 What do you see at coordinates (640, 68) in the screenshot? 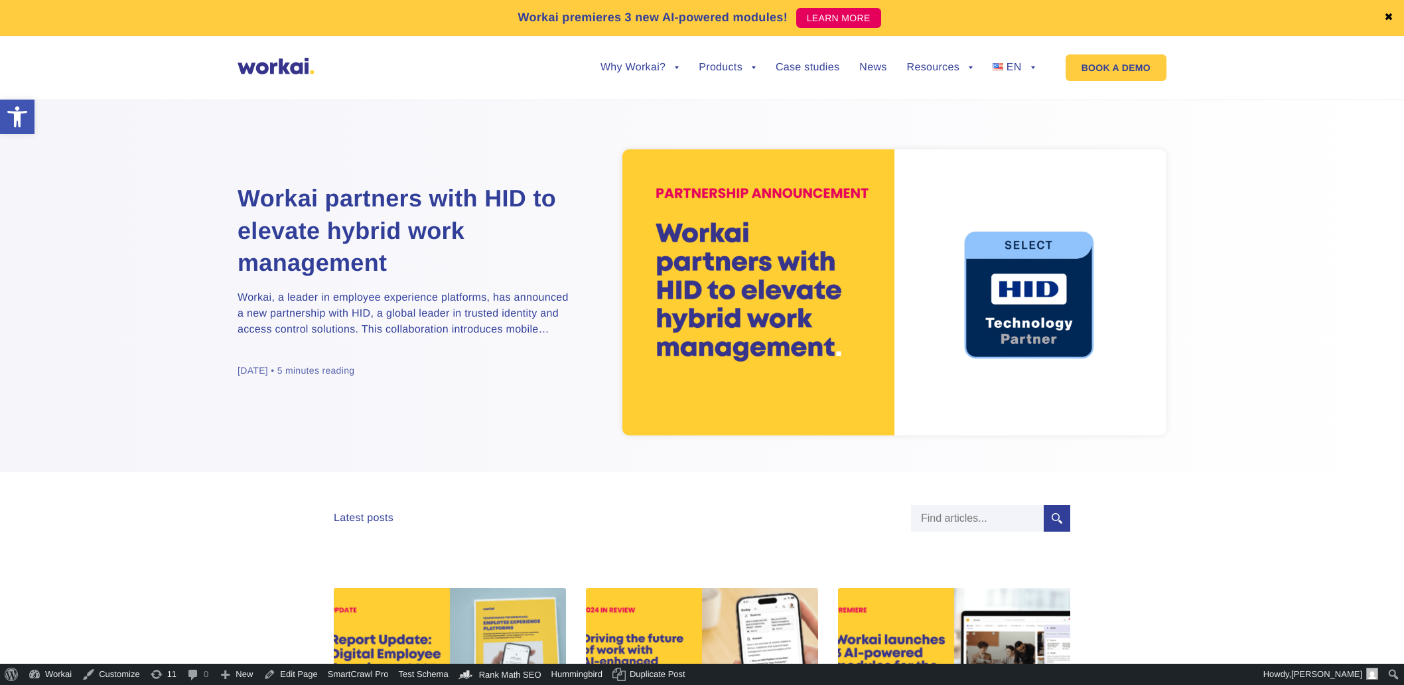
I see `a: Why Workai?` at bounding box center [640, 68].